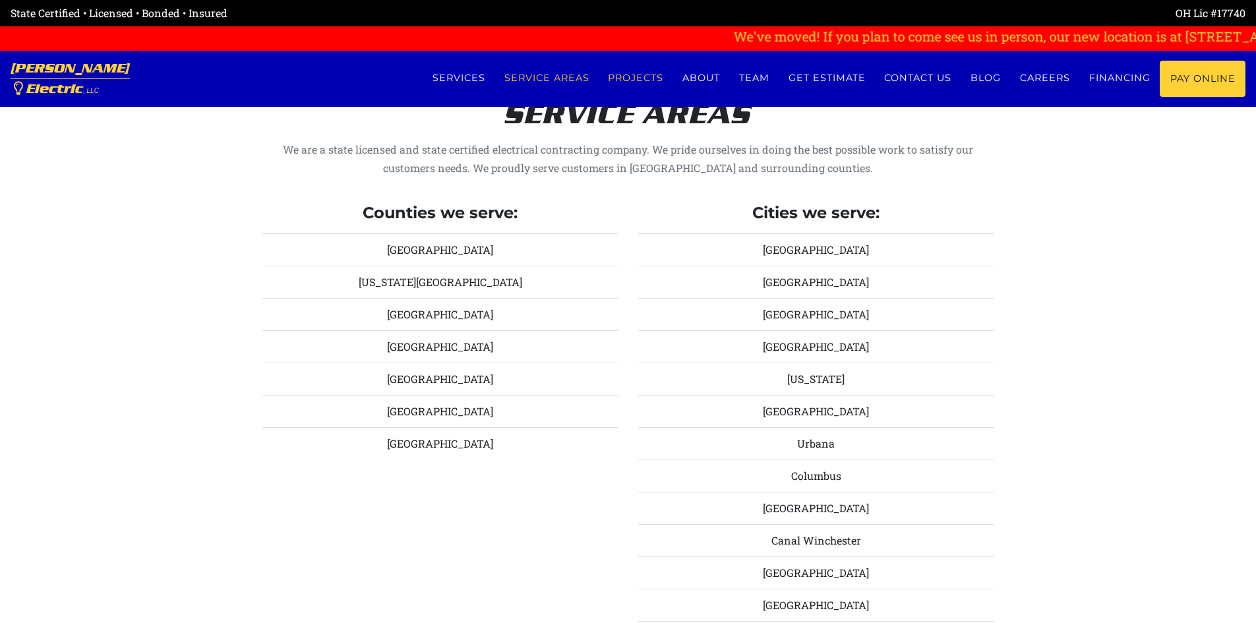 This screenshot has width=1256, height=623. What do you see at coordinates (1045, 78) in the screenshot?
I see `a: Careers` at bounding box center [1045, 78].